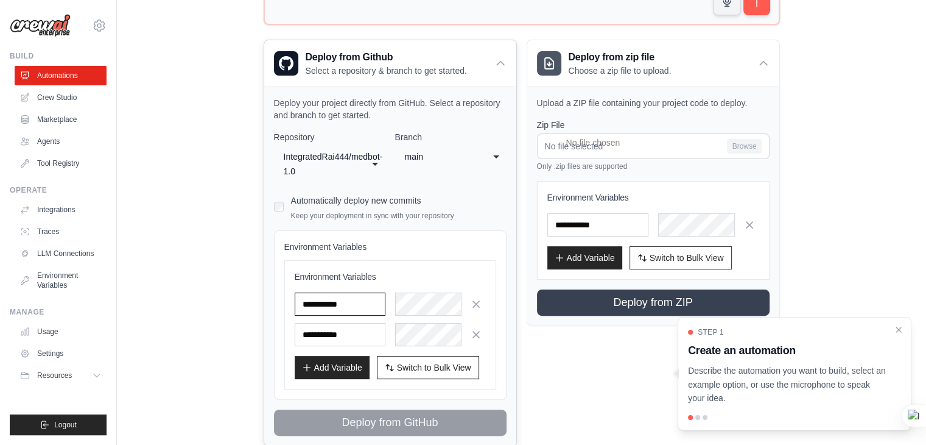 Image resolution: width=926 pixels, height=445 pixels. Describe the element at coordinates (620, 71) in the screenshot. I see `p: Choose a zip file to upload.` at that location.